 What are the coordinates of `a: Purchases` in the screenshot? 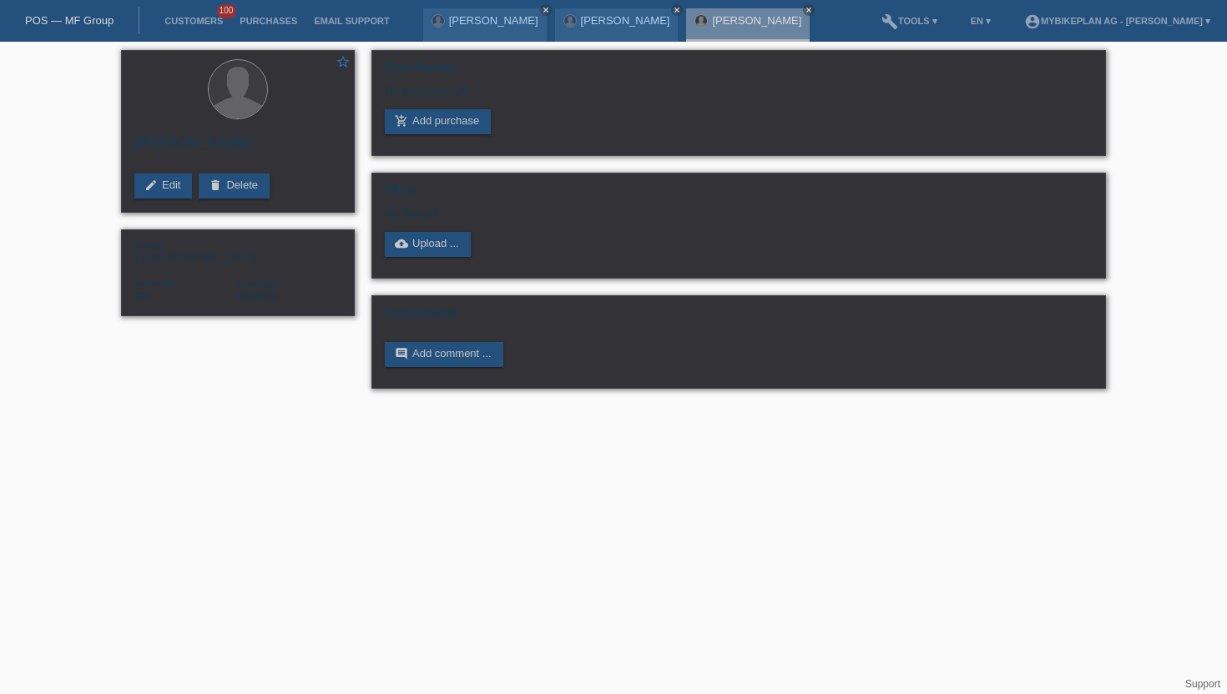 It's located at (268, 21).